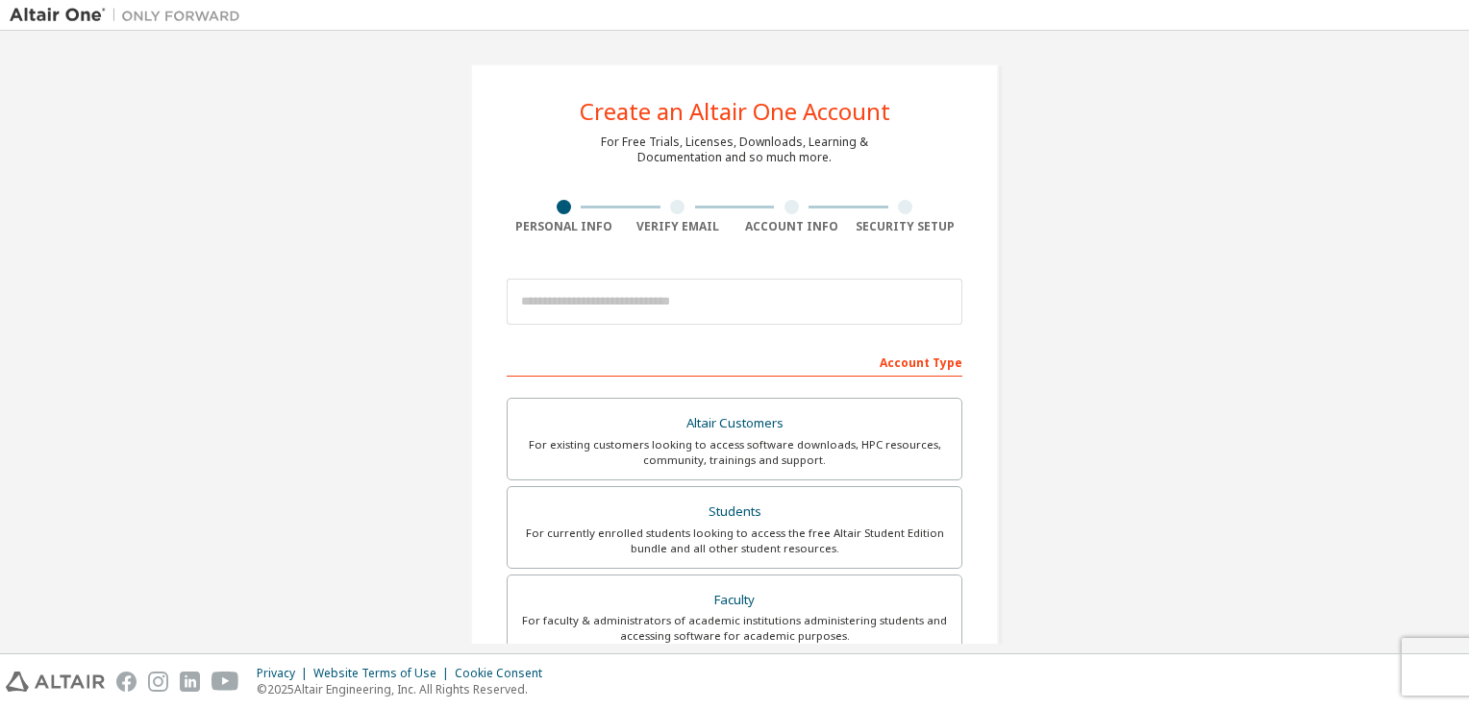  What do you see at coordinates (734, 361) in the screenshot?
I see `div: Account Type` at bounding box center [734, 361].